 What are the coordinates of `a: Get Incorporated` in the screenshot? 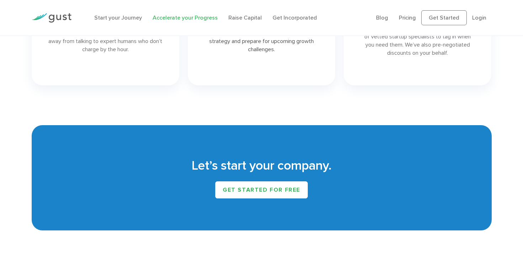 It's located at (295, 17).